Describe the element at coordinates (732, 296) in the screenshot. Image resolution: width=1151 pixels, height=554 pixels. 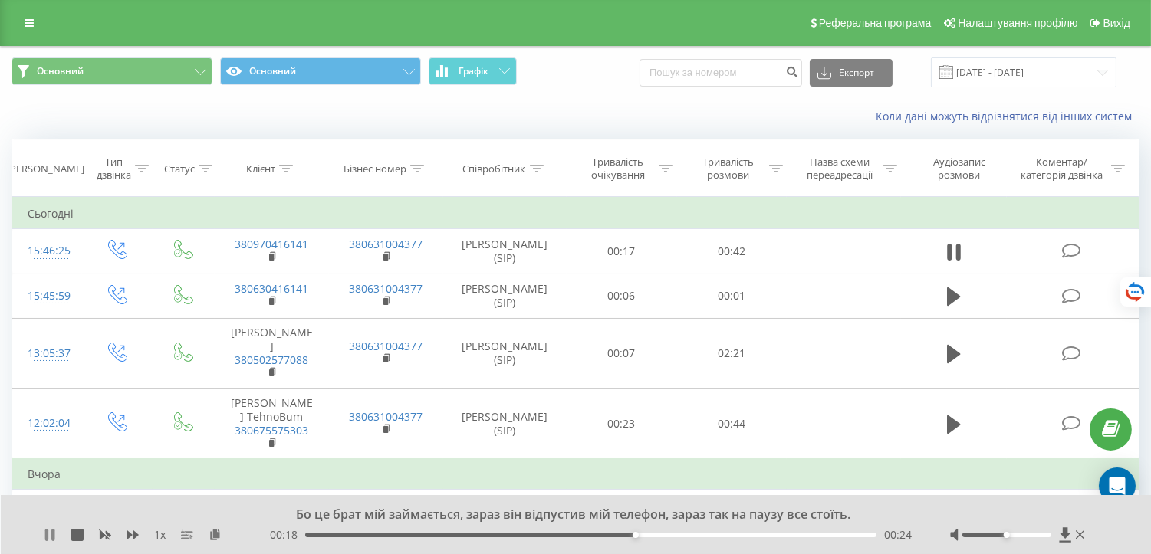
I see `td: 00:01` at that location.